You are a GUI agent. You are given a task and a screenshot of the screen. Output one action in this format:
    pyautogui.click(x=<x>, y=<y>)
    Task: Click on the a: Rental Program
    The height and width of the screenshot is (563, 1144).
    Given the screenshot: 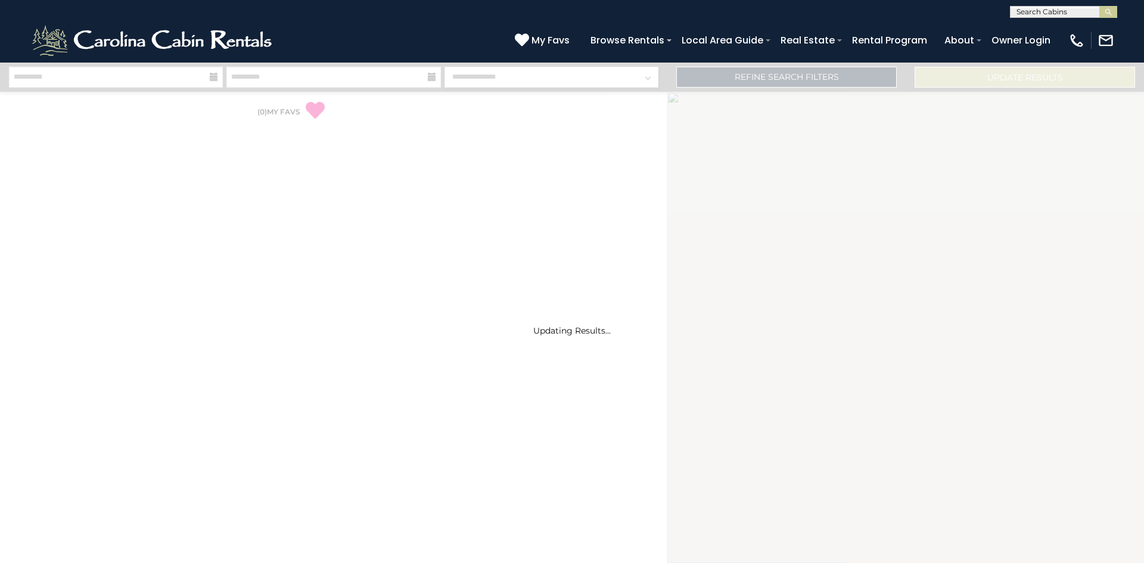 What is the action you would take?
    pyautogui.click(x=889, y=40)
    